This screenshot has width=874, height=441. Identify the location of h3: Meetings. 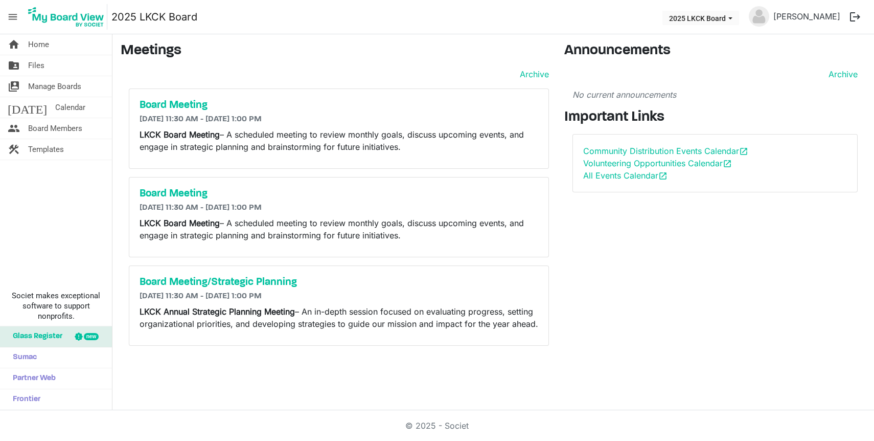
(335, 51).